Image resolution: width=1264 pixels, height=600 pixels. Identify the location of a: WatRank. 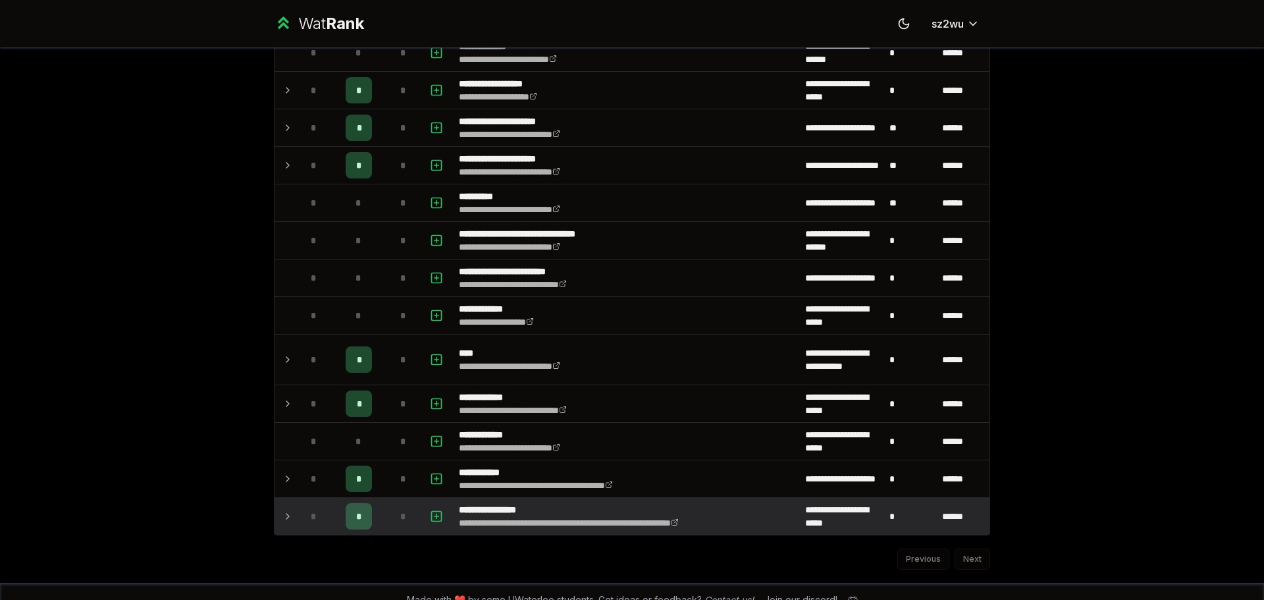
(319, 24).